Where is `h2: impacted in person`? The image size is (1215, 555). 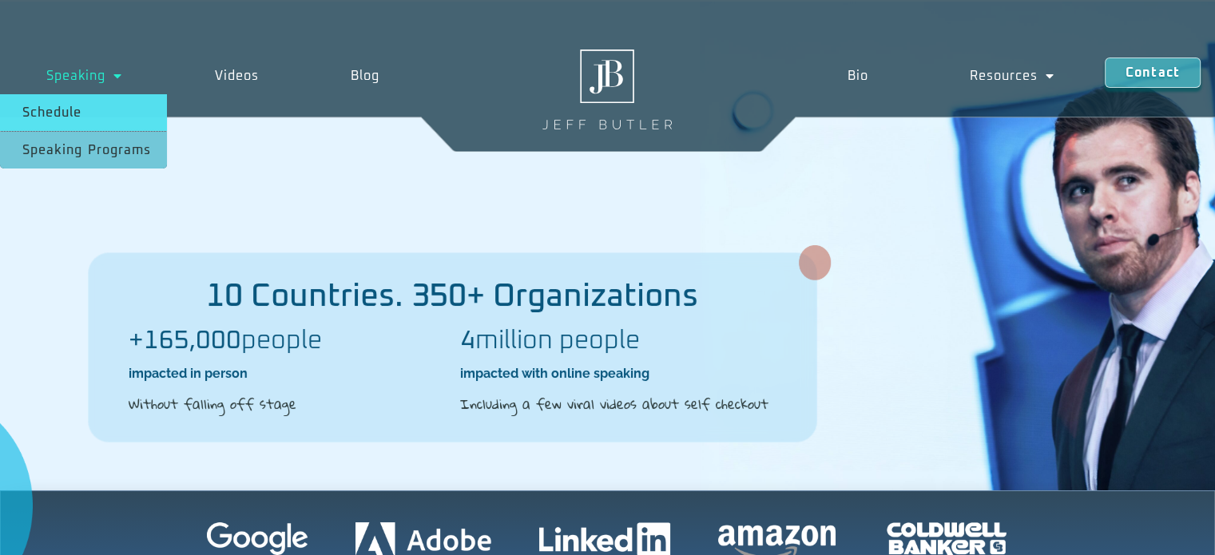
h2: impacted in person is located at coordinates (286, 374).